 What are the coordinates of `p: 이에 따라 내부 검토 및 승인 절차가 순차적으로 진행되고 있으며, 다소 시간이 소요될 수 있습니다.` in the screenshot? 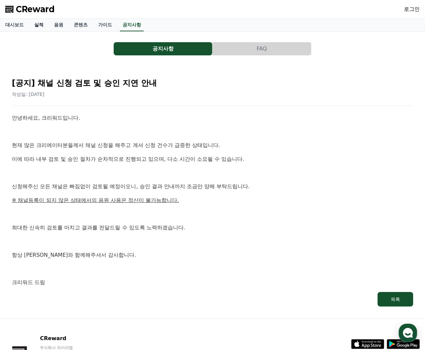 It's located at (212, 159).